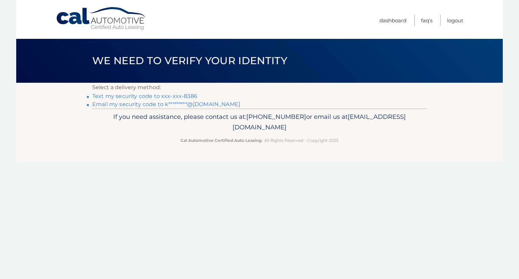 The height and width of the screenshot is (279, 519). Describe the element at coordinates (259, 140) in the screenshot. I see `p: - All Rights Reserved - Copyright 2025` at that location.